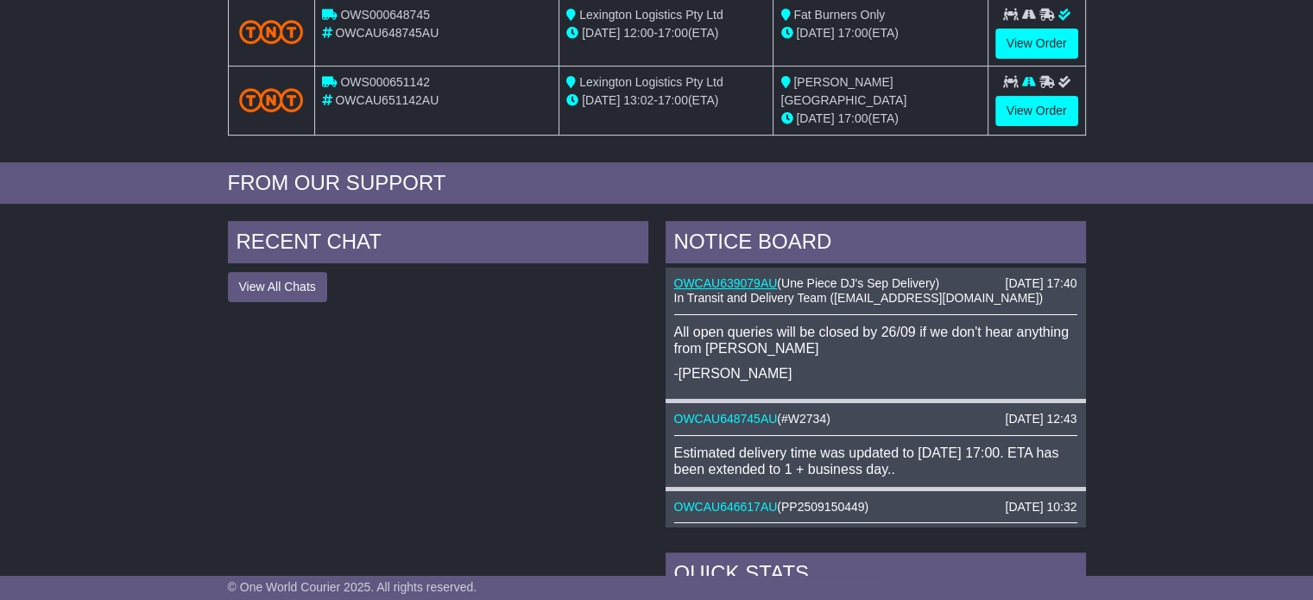 The image size is (1313, 600). I want to click on a: OWCAU639079AU, so click(726, 283).